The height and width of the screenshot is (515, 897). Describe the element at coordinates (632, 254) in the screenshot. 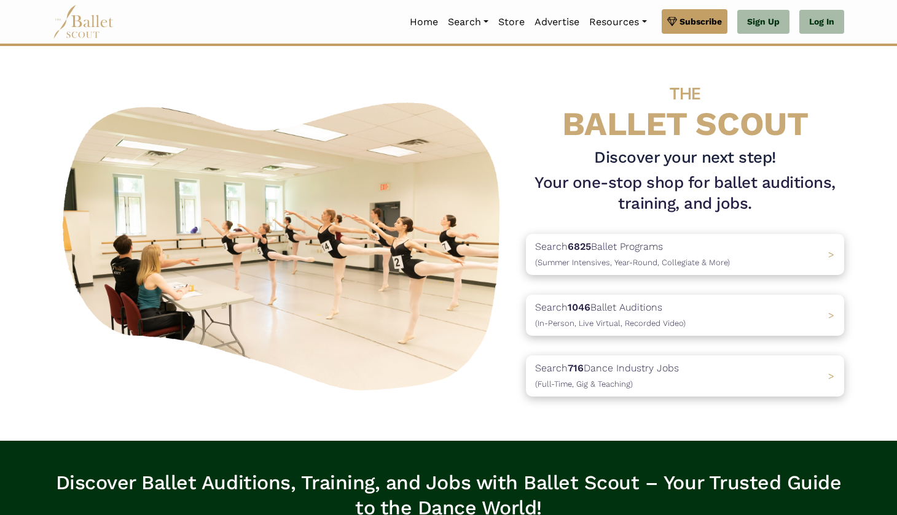

I see `p: Search Ballet Programs` at that location.